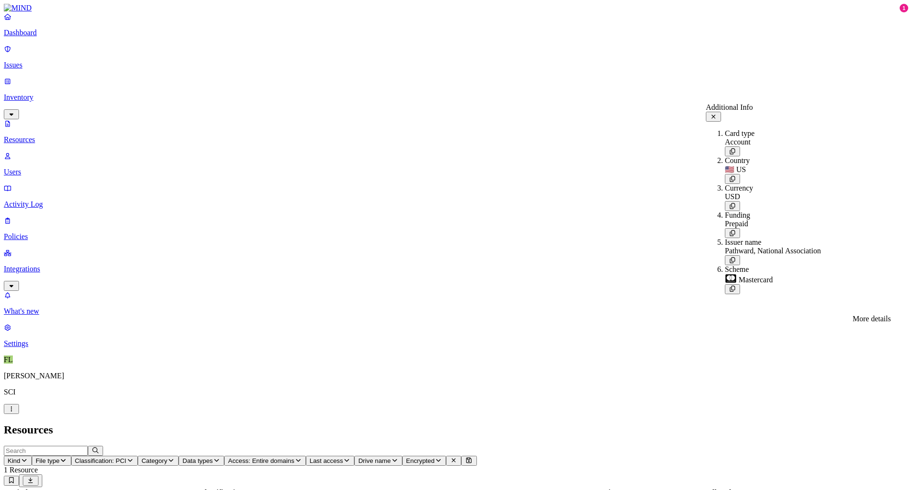  What do you see at coordinates (456, 65) in the screenshot?
I see `p: Issues` at bounding box center [456, 65].